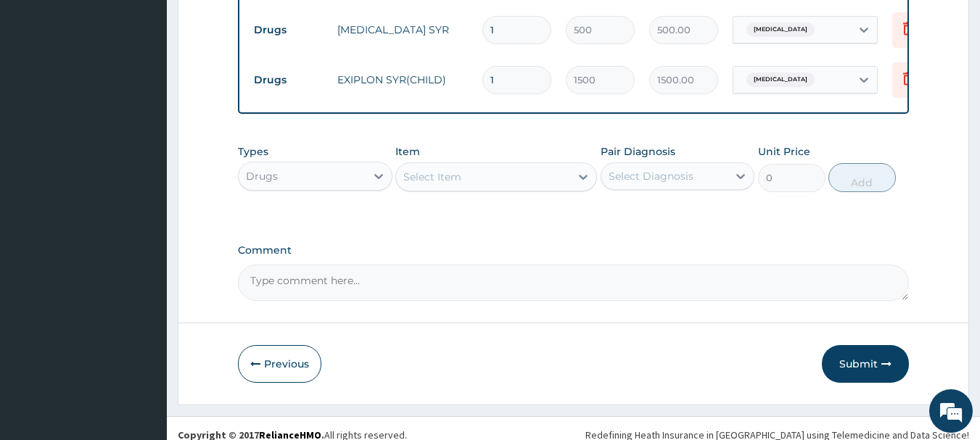  What do you see at coordinates (432, 177) in the screenshot?
I see `div: Select Item` at bounding box center [432, 177].